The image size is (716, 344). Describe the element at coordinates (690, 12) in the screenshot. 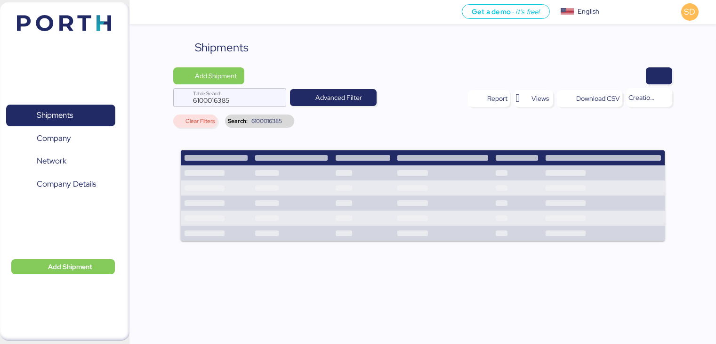

I see `span: SD` at that location.